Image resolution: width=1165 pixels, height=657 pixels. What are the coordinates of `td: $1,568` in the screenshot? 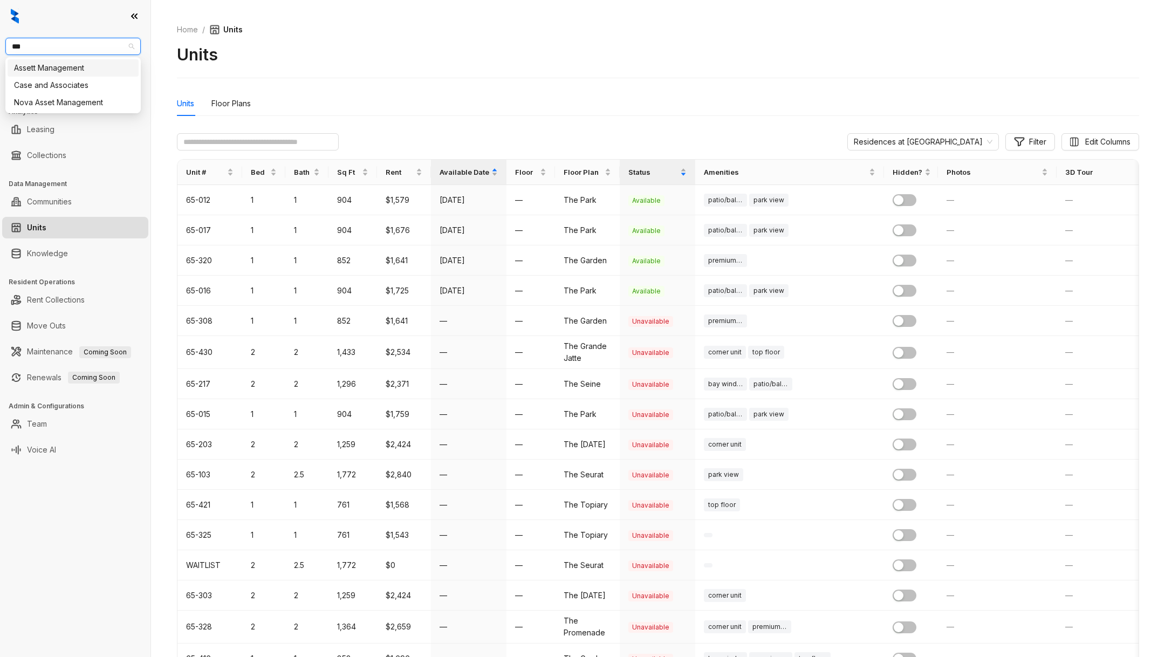 It's located at (404, 505).